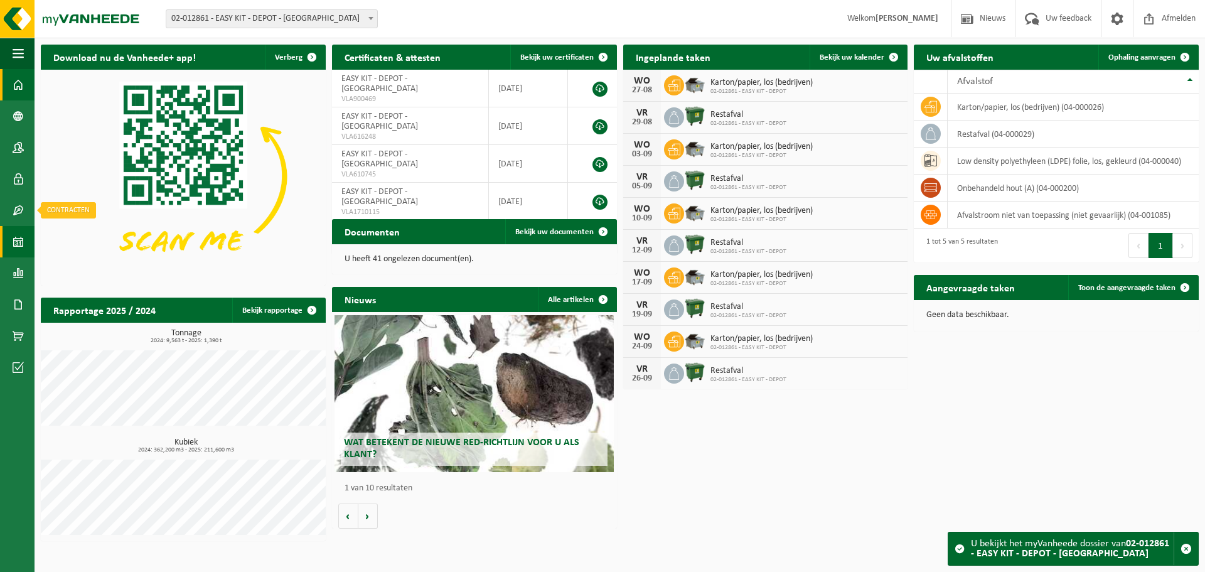  What do you see at coordinates (124, 56) in the screenshot?
I see `h2: Download nu de Vanheede+ app!` at bounding box center [124, 56].